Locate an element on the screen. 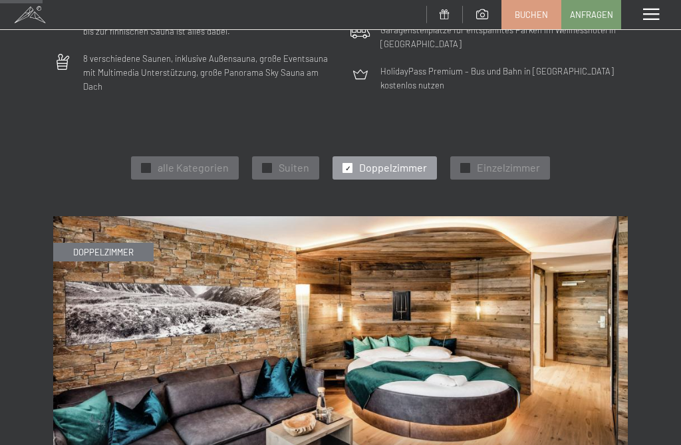 The image size is (681, 445). p: 8 verschiedene Saunen, inklusive Außensauna, große Eventsauna mit Multimedia Unterstützung, große... is located at coordinates (207, 72).